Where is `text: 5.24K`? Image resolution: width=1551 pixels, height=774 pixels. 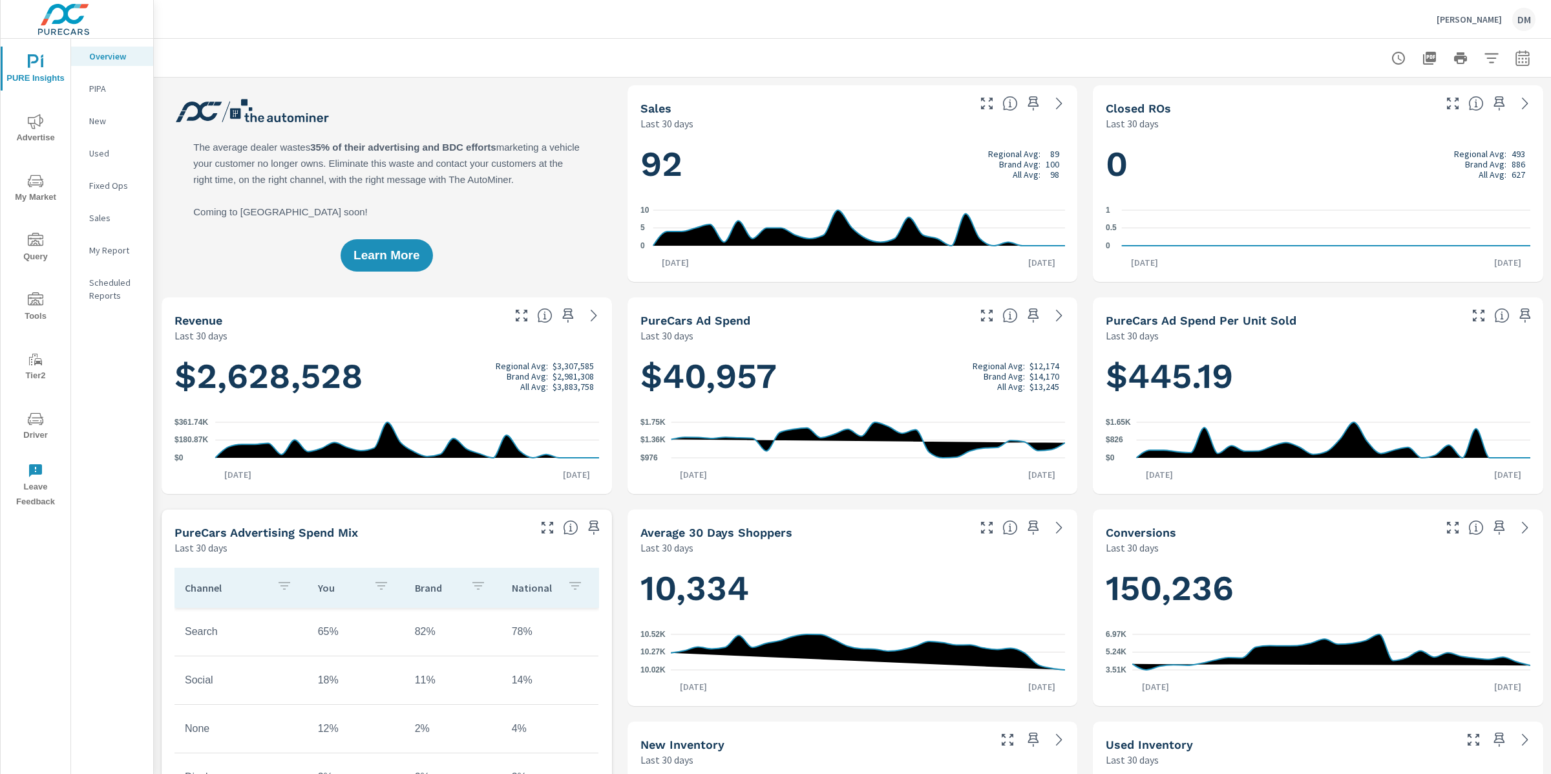
text: 5.24K is located at coordinates (1116, 652).